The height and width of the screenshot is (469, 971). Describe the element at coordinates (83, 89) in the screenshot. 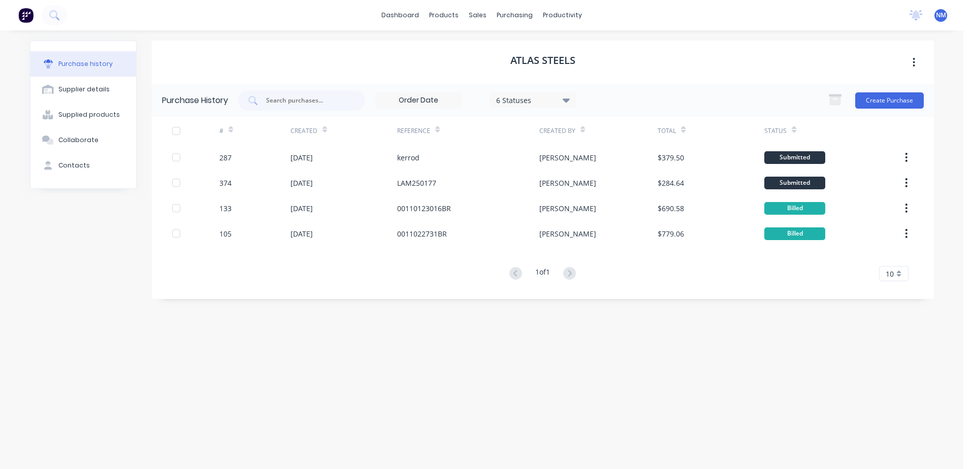

I see `button: Supplier details` at that location.